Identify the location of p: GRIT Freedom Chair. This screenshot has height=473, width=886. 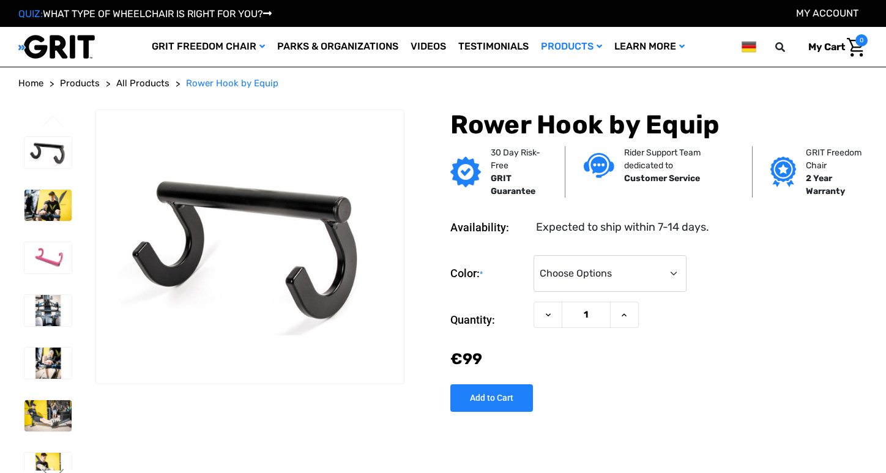
(839, 159).